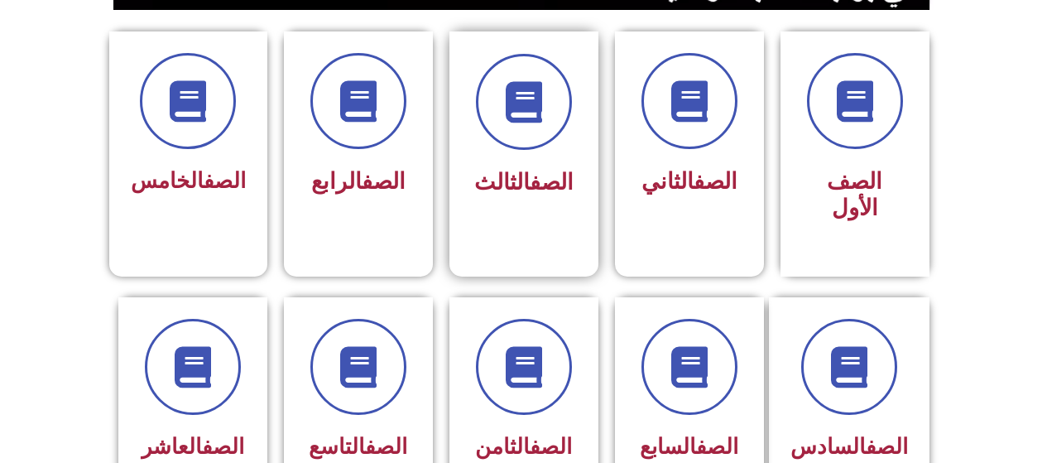  Describe the element at coordinates (523, 446) in the screenshot. I see `span: الثامن` at that location.